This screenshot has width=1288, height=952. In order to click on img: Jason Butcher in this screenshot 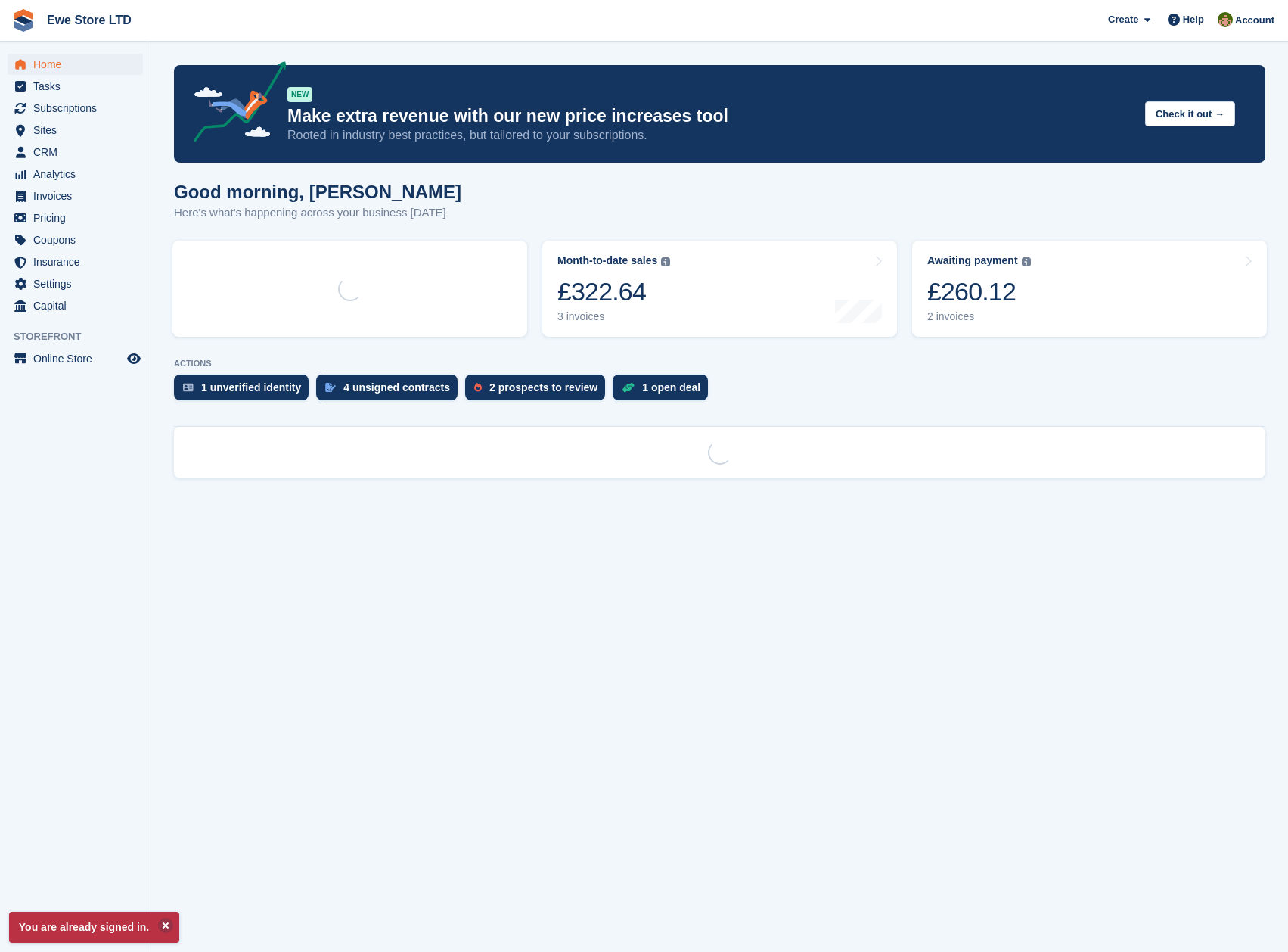, I will do `click(1226, 20)`.